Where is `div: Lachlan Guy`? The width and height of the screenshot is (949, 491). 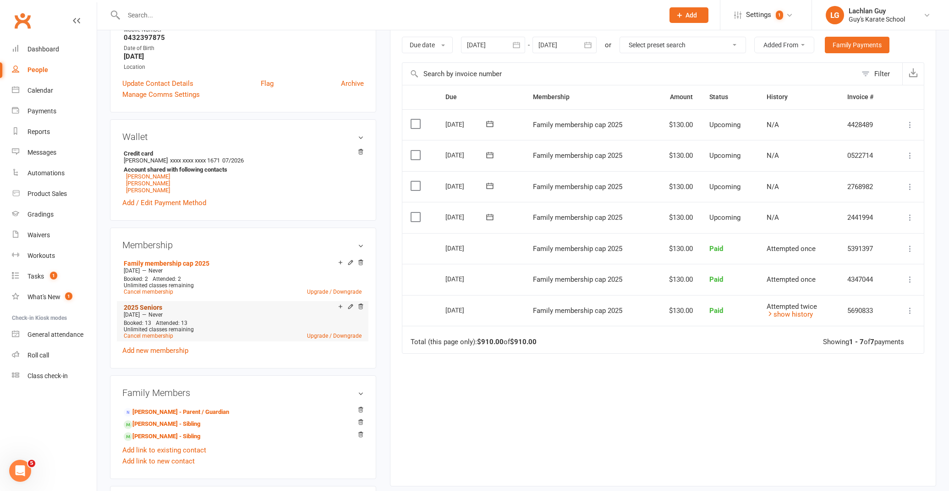
div: Lachlan Guy is located at coordinates (877, 11).